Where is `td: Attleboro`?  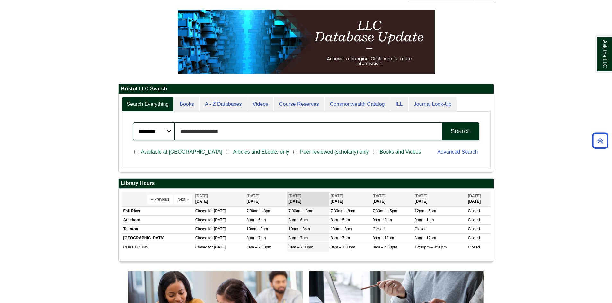 td: Attleboro is located at coordinates (158, 221).